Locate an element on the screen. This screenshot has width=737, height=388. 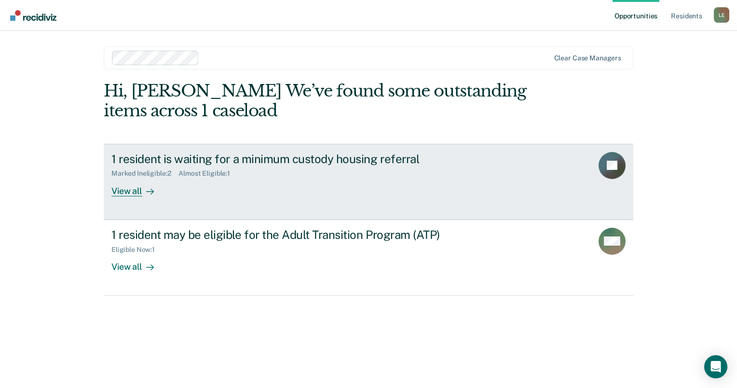
img: Recidiviz is located at coordinates (33, 15).